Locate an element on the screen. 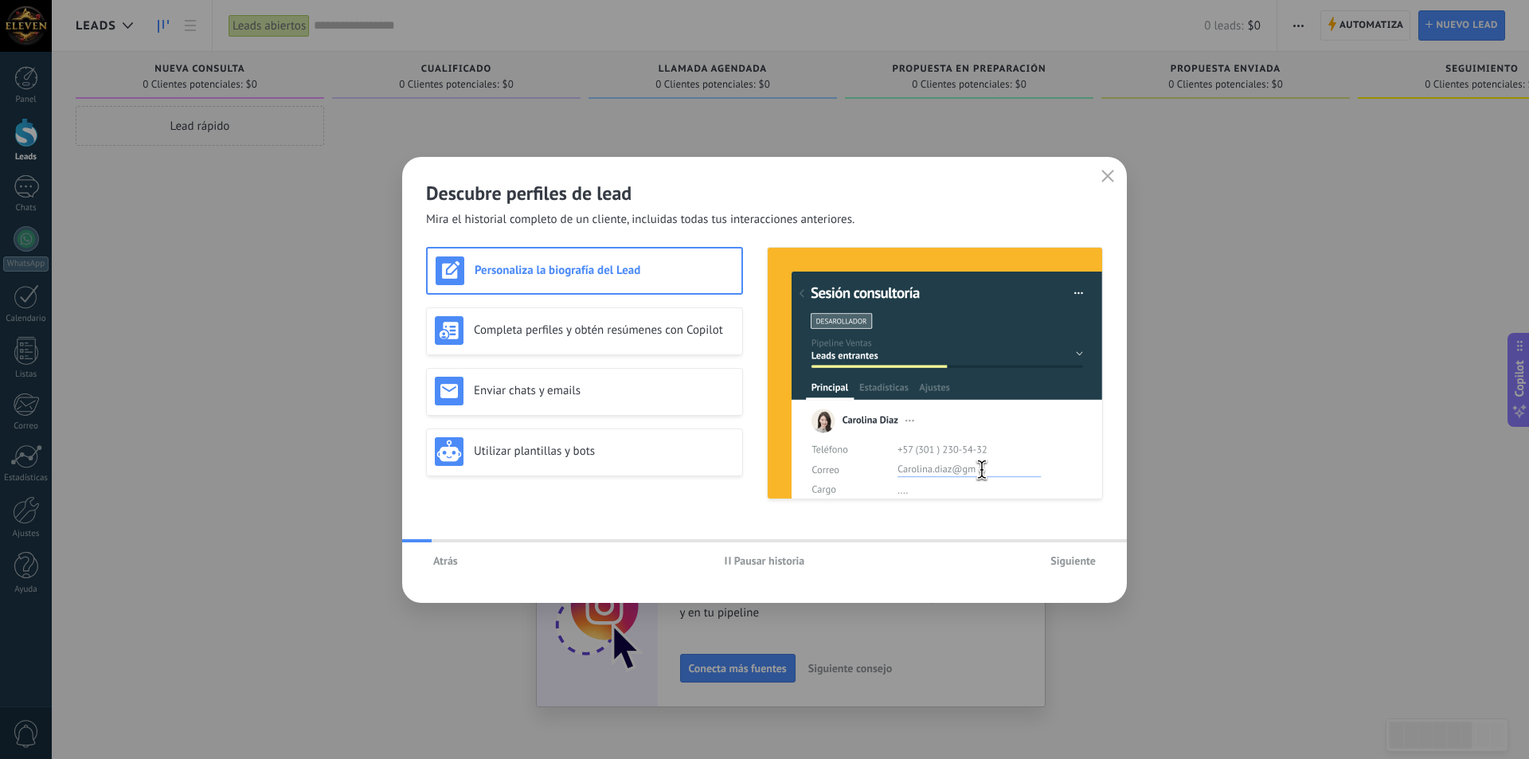 The image size is (1529, 759). span: Mira el historial completo de un cliente, incluidas todas tus interacciones anteriores. is located at coordinates (640, 220).